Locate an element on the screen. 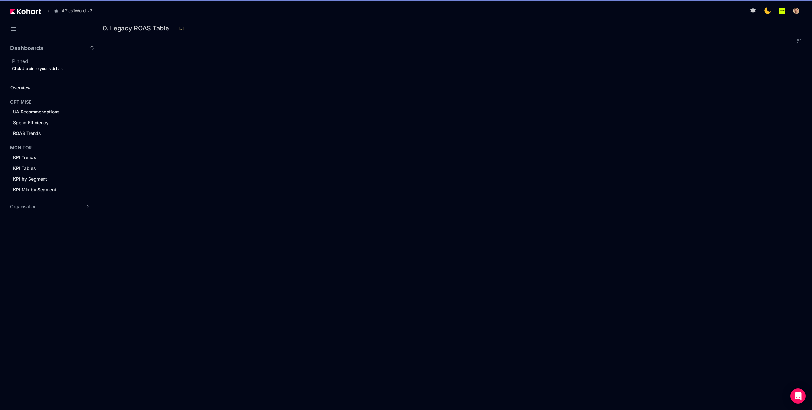 Image resolution: width=812 pixels, height=410 pixels. div: Click to pin to your sidebar. is located at coordinates (54, 69).